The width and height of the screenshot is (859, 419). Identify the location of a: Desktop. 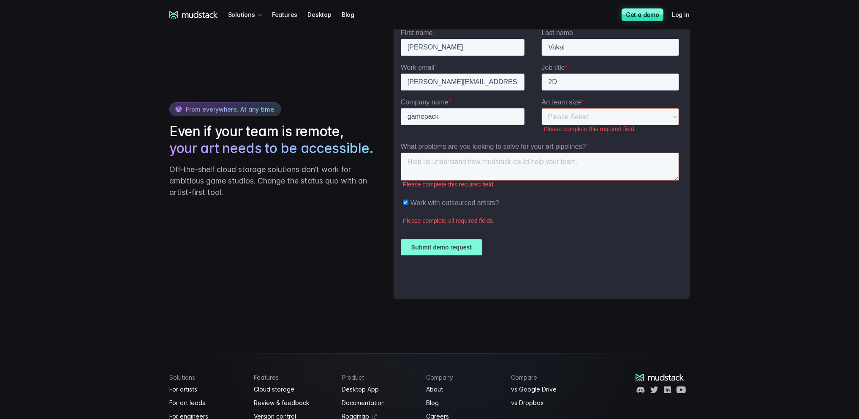
(324, 14).